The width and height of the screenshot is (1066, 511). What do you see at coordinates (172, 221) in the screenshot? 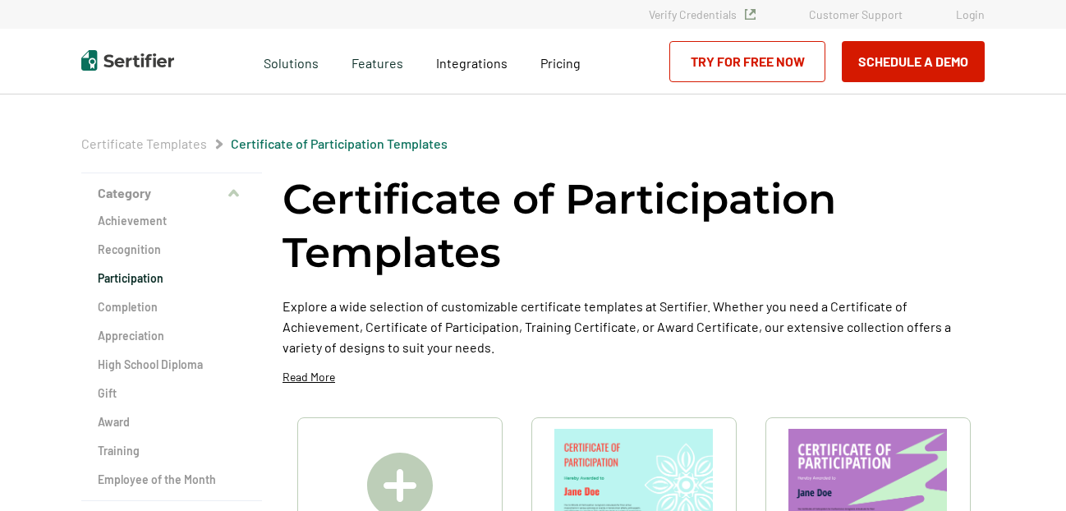
I see `a: Achievement` at bounding box center [172, 221].